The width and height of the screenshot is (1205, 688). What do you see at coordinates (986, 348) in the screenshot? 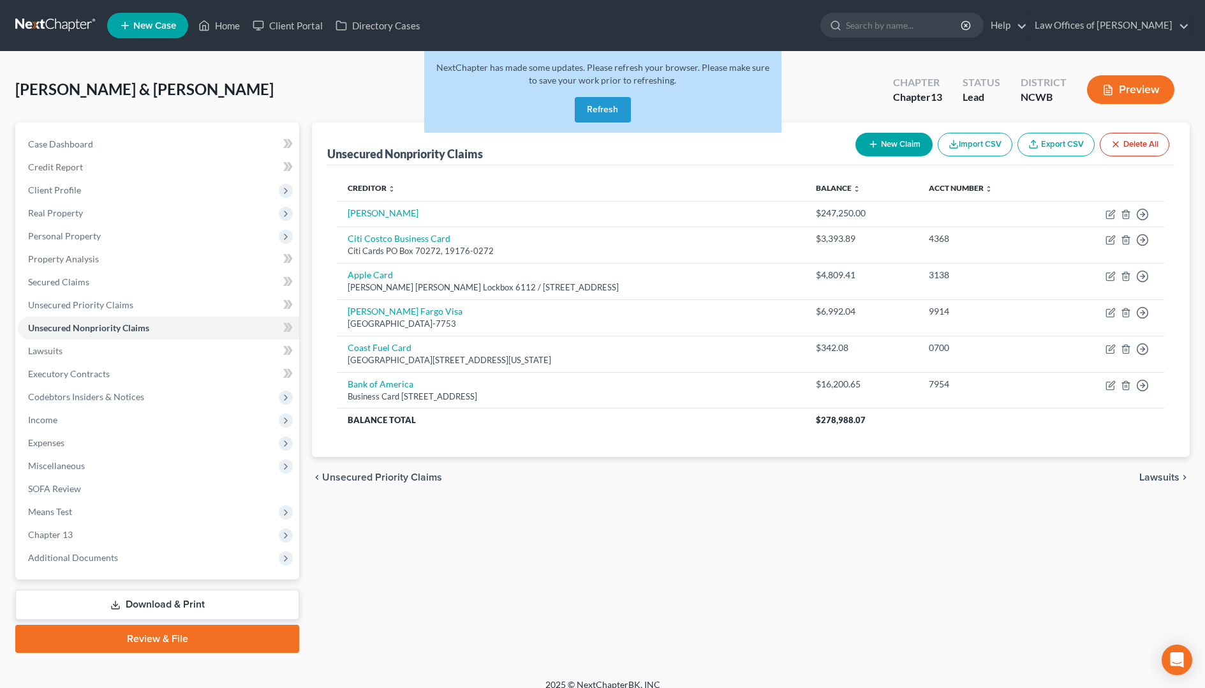
I see `div: 0700` at bounding box center [986, 348].